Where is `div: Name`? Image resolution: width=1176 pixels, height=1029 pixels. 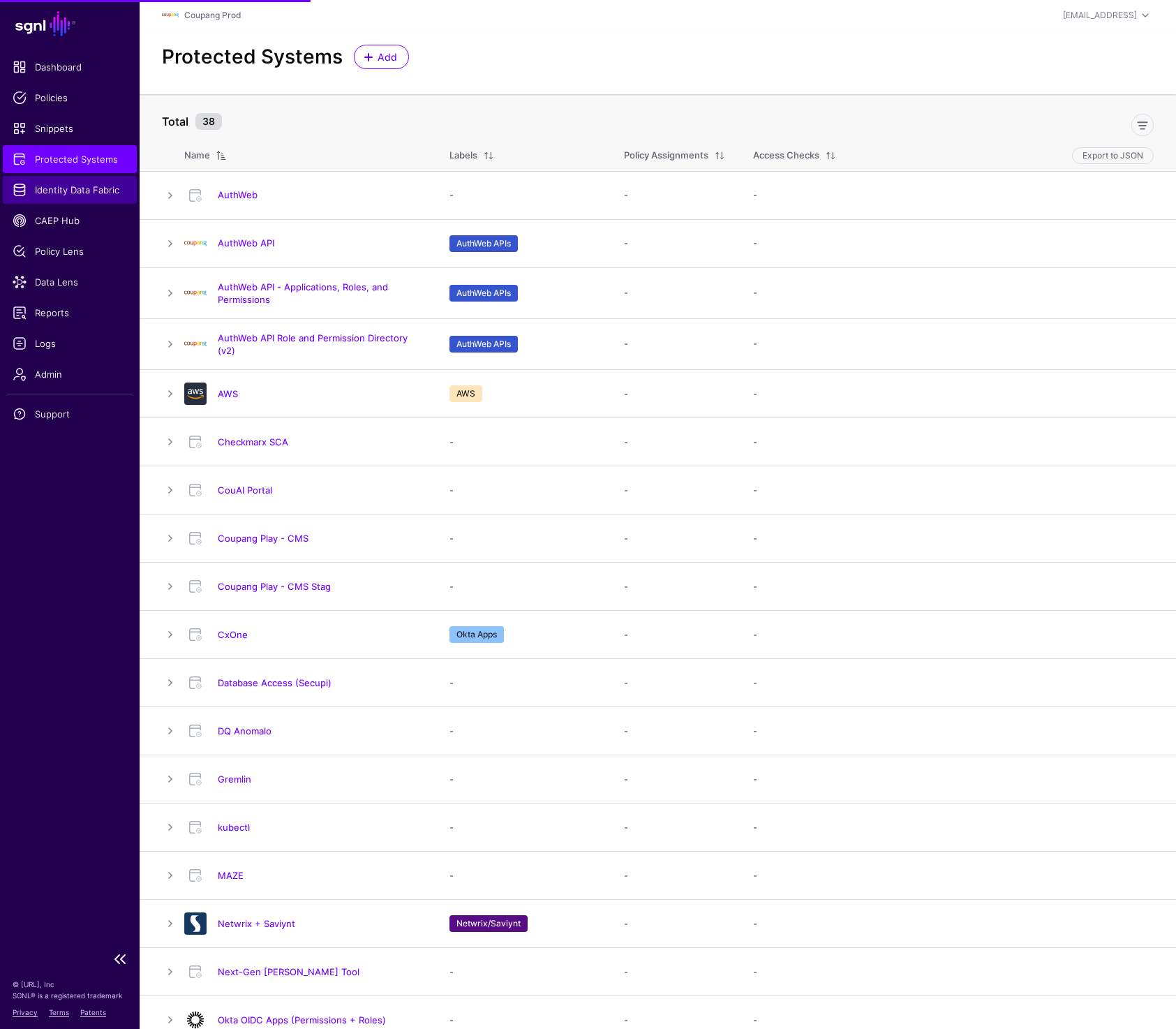 div: Name is located at coordinates (197, 155).